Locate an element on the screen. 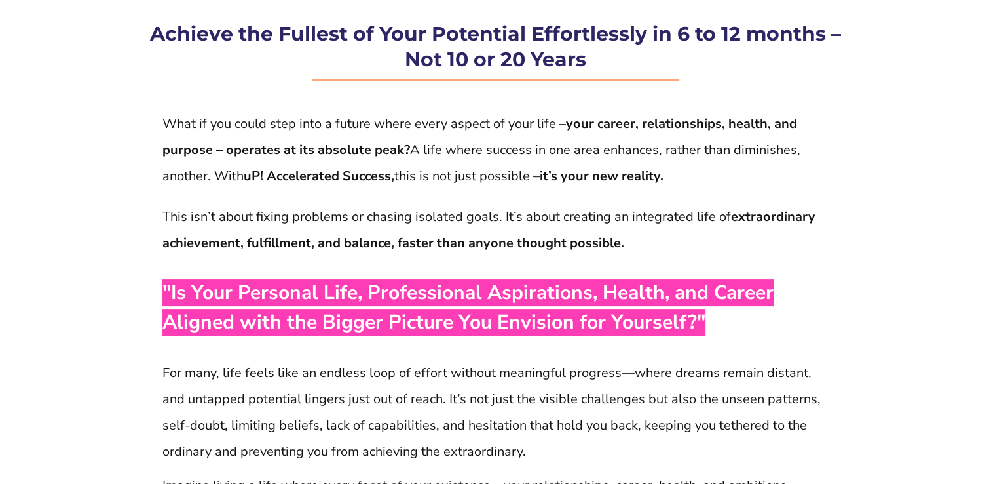  p: This isn’t about fixing problems or chasing isolated goals. It’s about creating an integrated lif... is located at coordinates (496, 230).